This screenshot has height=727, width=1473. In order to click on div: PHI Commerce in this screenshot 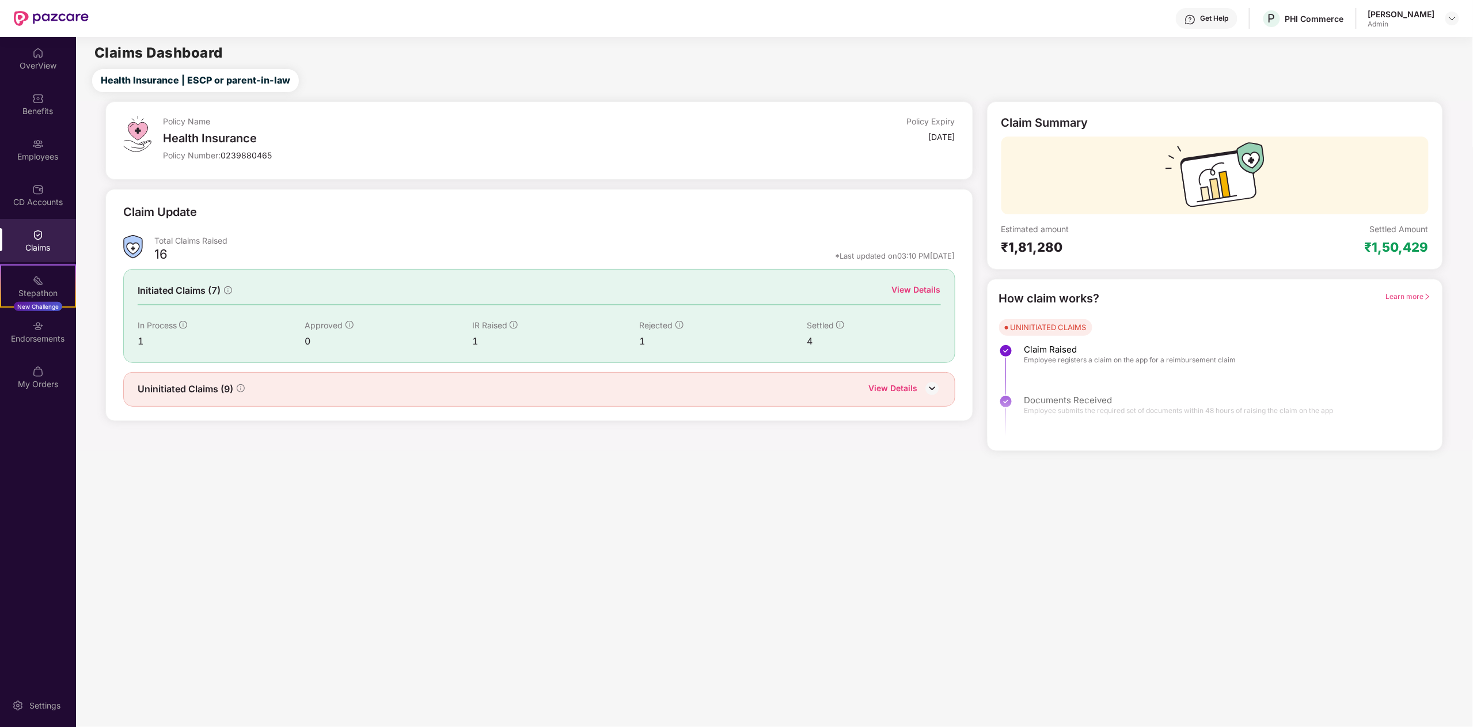, I will do `click(1315, 18)`.